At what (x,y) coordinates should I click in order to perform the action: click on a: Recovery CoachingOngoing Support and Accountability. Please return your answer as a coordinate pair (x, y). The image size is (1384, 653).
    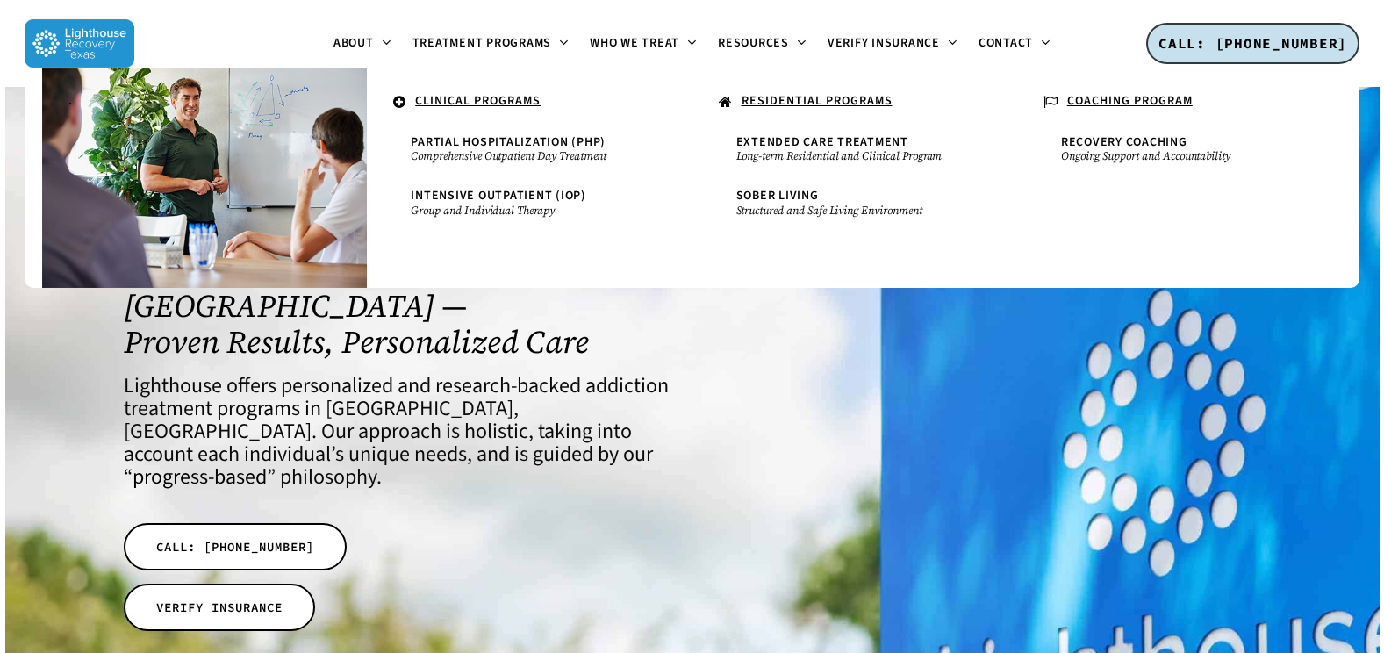
    Looking at the image, I should click on (1180, 149).